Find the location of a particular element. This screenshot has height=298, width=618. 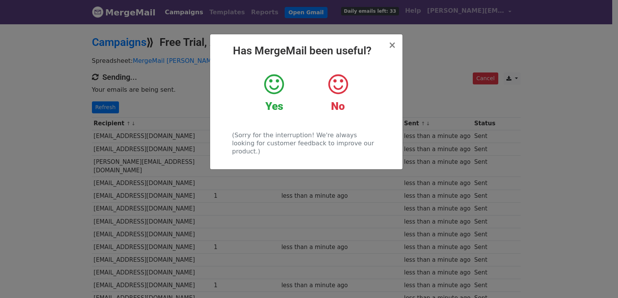

a: No is located at coordinates (337, 93).